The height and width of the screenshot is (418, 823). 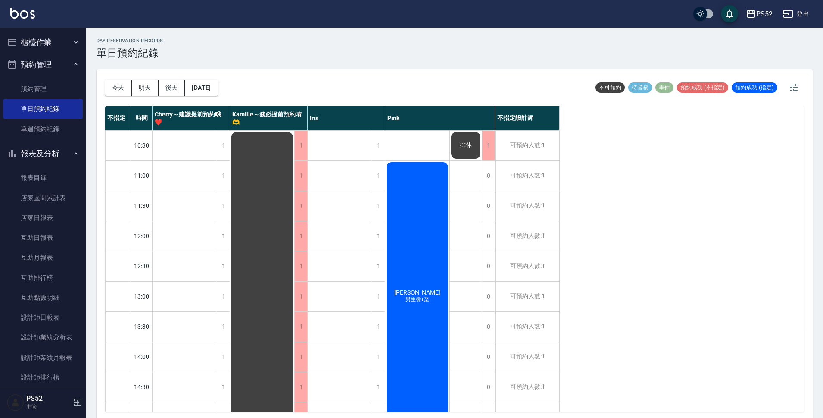 I want to click on a: 預約管理, so click(x=43, y=89).